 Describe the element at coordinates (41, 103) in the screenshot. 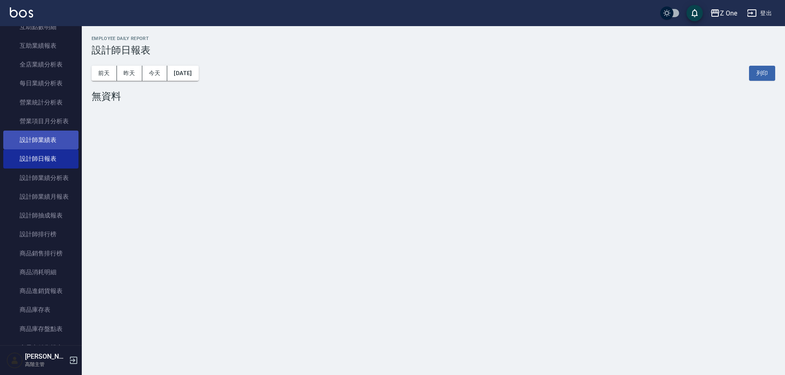

I see `a: 營業統計分析表` at that location.